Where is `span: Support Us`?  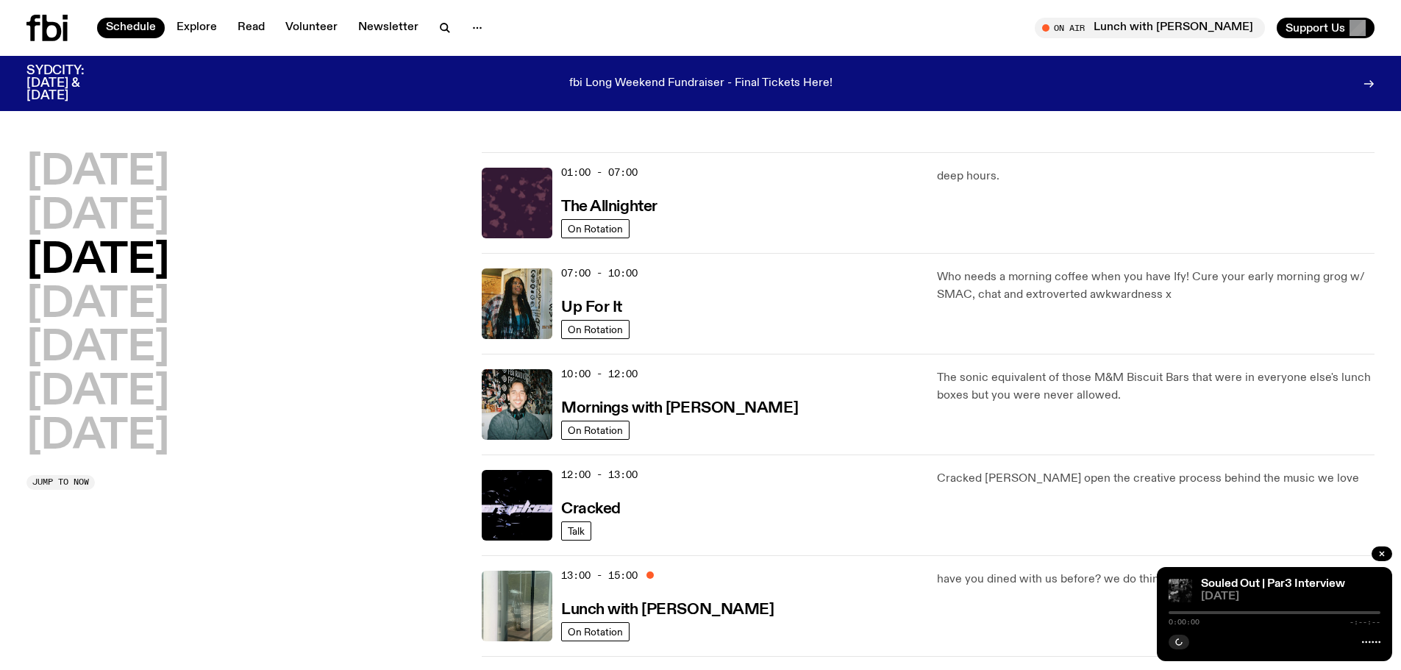 span: Support Us is located at coordinates (1314, 28).